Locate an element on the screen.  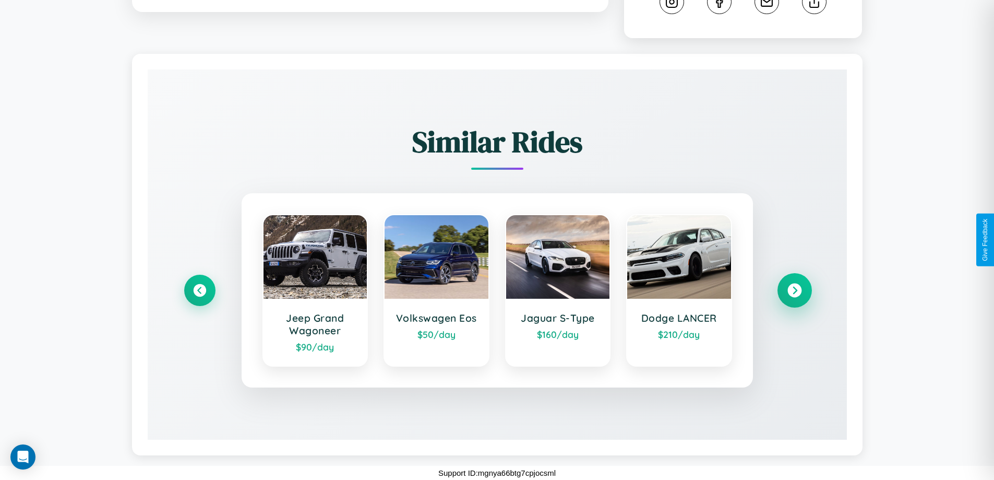
h3: Jeep Grand Wagoneer is located at coordinates (315, 324).